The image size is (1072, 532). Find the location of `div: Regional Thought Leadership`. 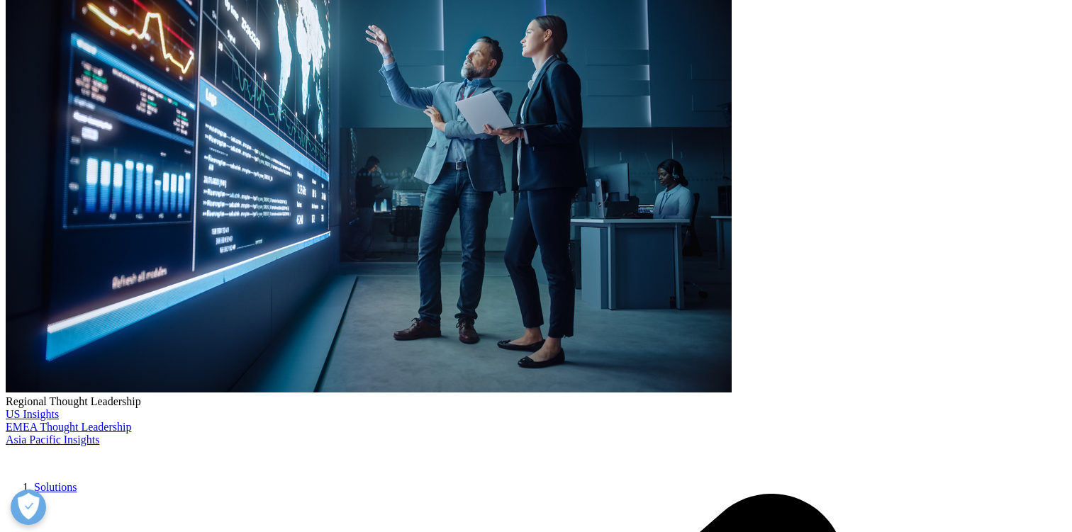

div: Regional Thought Leadership is located at coordinates (536, 402).